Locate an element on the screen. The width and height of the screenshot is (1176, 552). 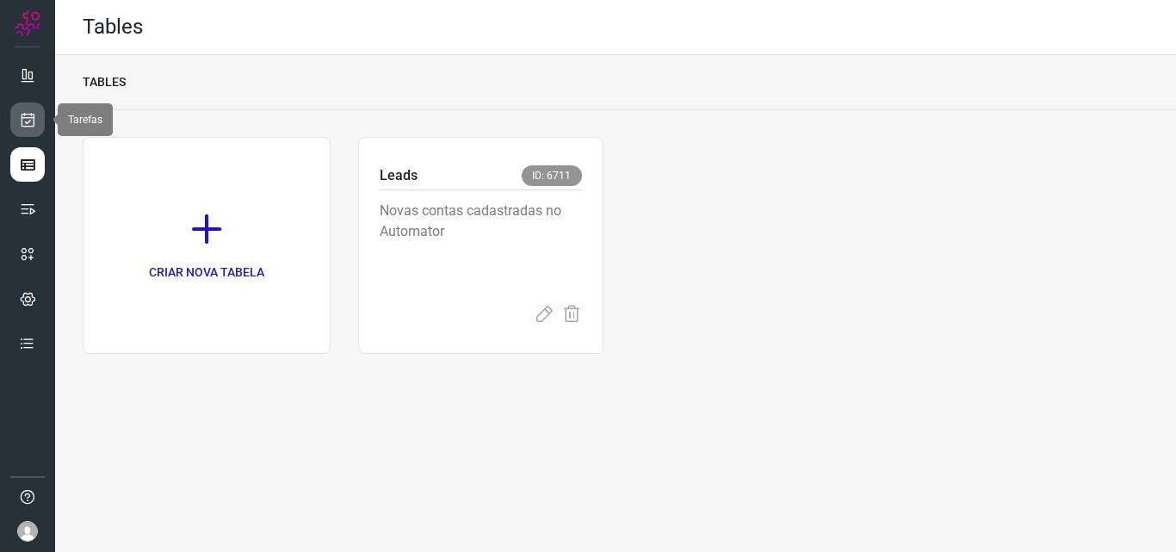
p: Leads is located at coordinates (399, 176).